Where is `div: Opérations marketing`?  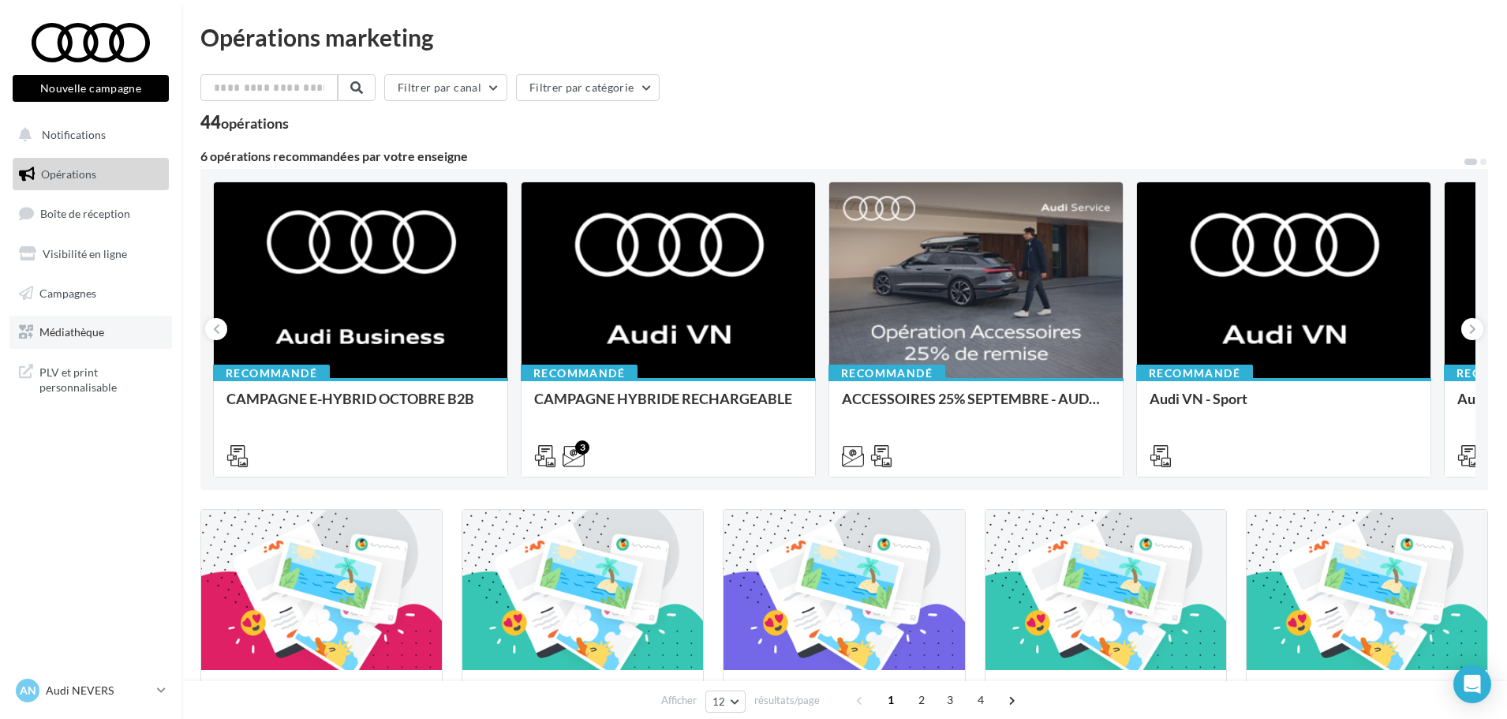
div: Opérations marketing is located at coordinates (844, 37).